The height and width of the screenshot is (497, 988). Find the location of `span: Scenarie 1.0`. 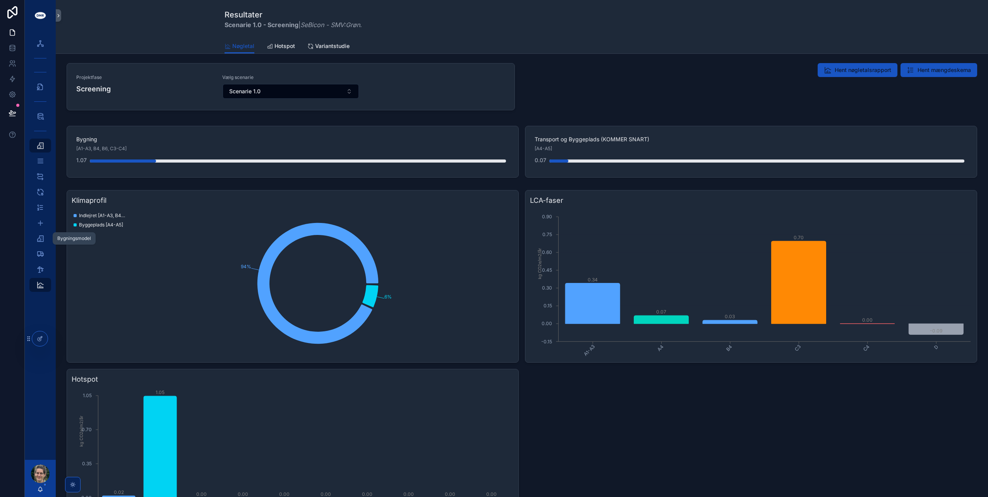

span: Scenarie 1.0 is located at coordinates (245, 91).